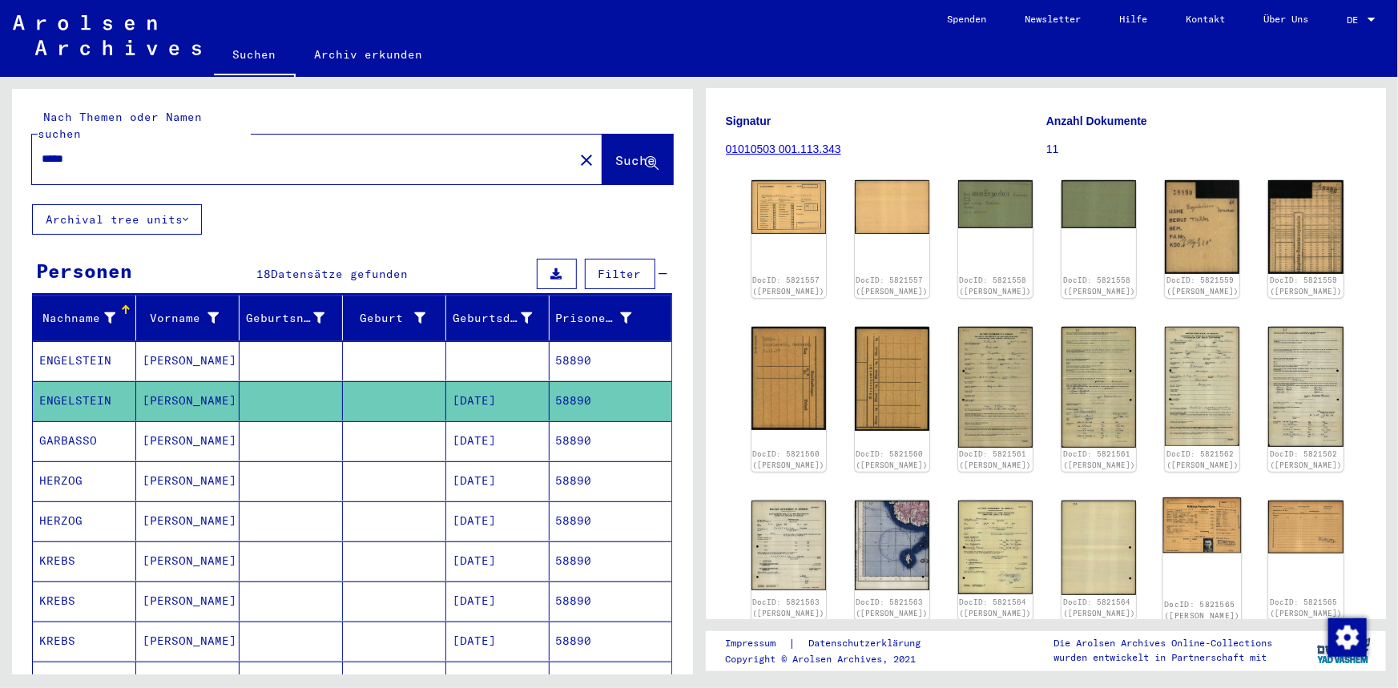  Describe the element at coordinates (784, 149) in the screenshot. I see `a: 01010503 001.113.343` at that location.